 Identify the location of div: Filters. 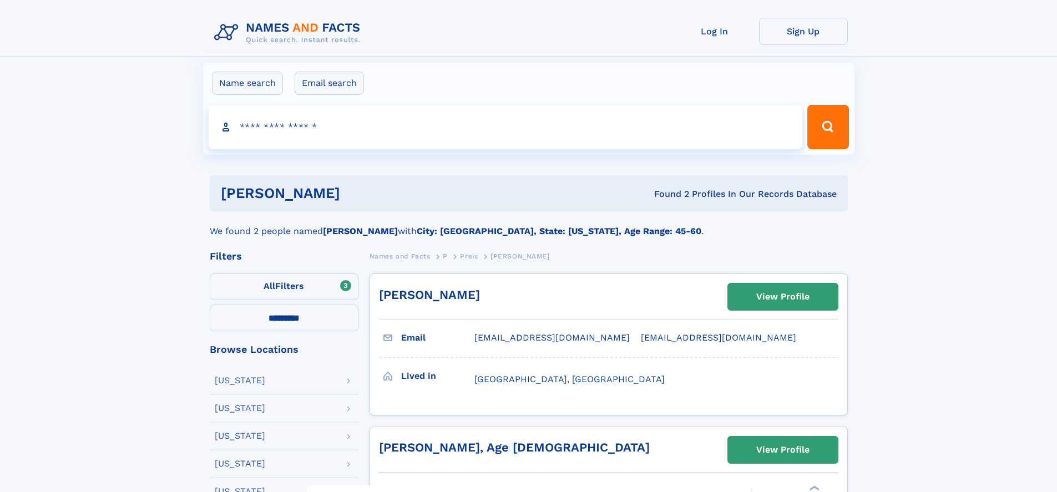
(284, 256).